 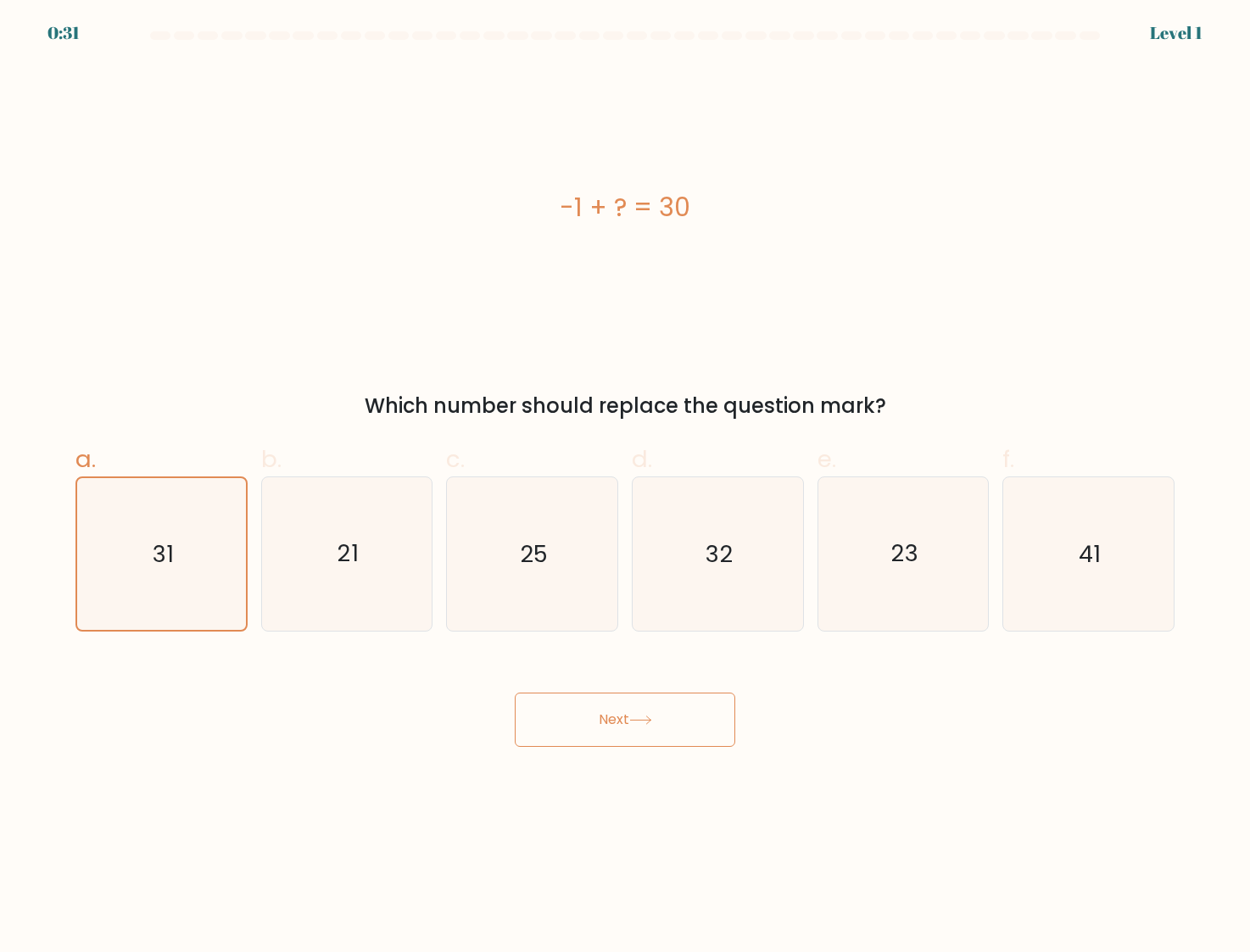 I want to click on span: d., so click(x=642, y=459).